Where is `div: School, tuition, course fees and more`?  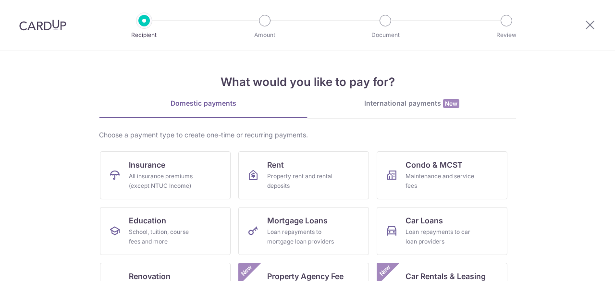 div: School, tuition, course fees and more is located at coordinates (163, 237).